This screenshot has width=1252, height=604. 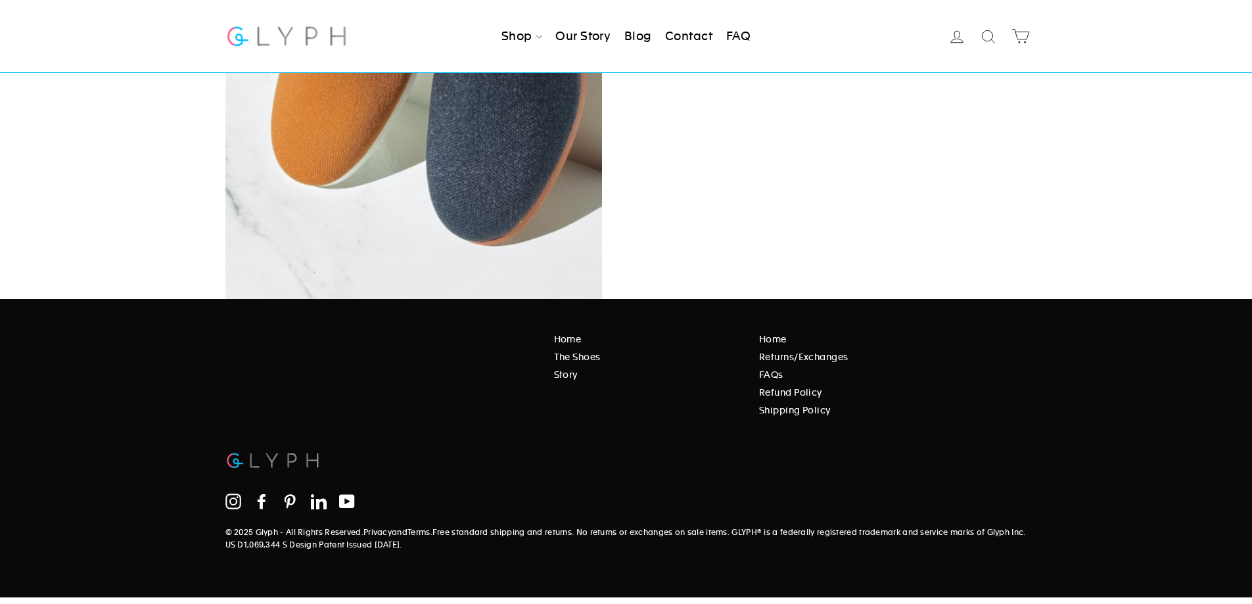 What do you see at coordinates (583, 36) in the screenshot?
I see `a: Our Story` at bounding box center [583, 36].